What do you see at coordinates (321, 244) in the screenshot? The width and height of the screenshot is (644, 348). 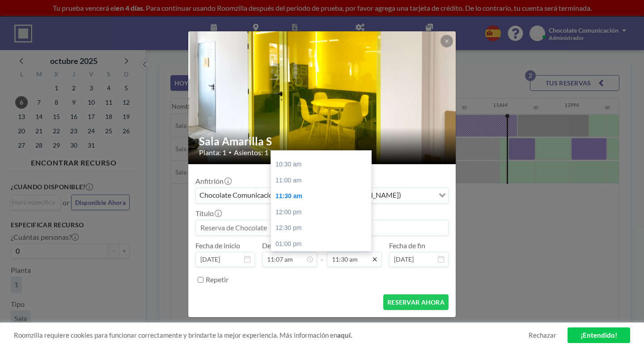 I see `div: 01:00 pm` at bounding box center [321, 244].